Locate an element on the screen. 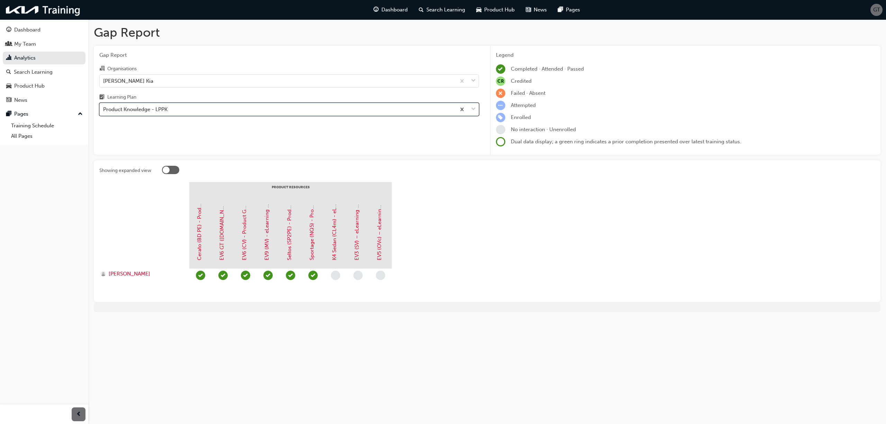 Image resolution: width=886 pixels, height=424 pixels. span: learningRecordVerb_ENROLL-icon is located at coordinates (501, 117).